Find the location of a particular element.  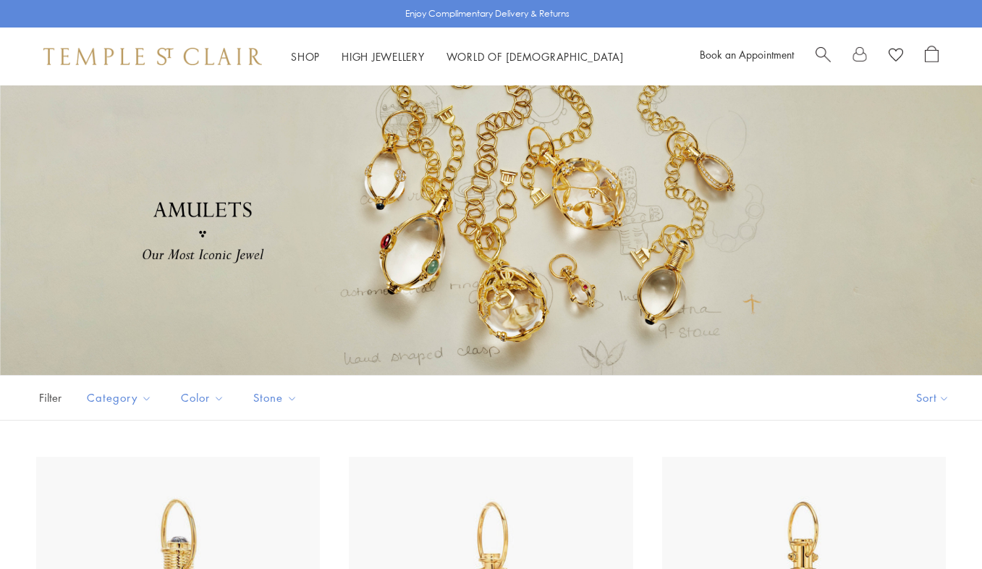

img: Temple St. Clair is located at coordinates (153, 56).